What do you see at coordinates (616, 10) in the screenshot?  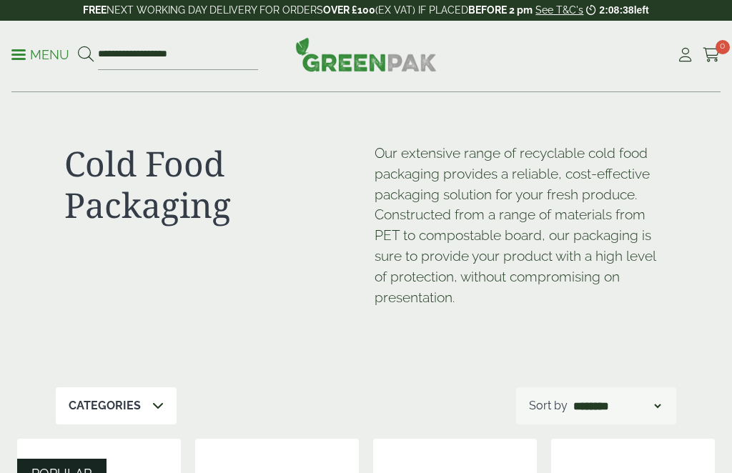 I see `span: 2:08:38` at bounding box center [616, 10].